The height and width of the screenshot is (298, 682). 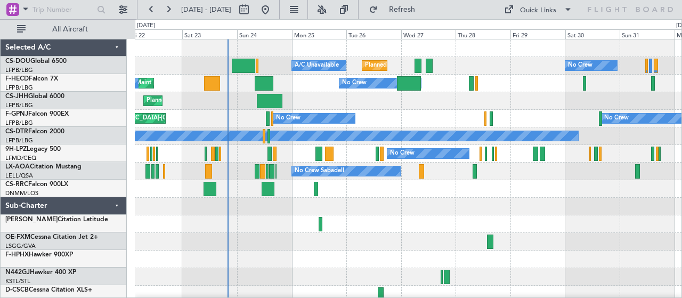 I want to click on span: All Aircraft, so click(x=70, y=29).